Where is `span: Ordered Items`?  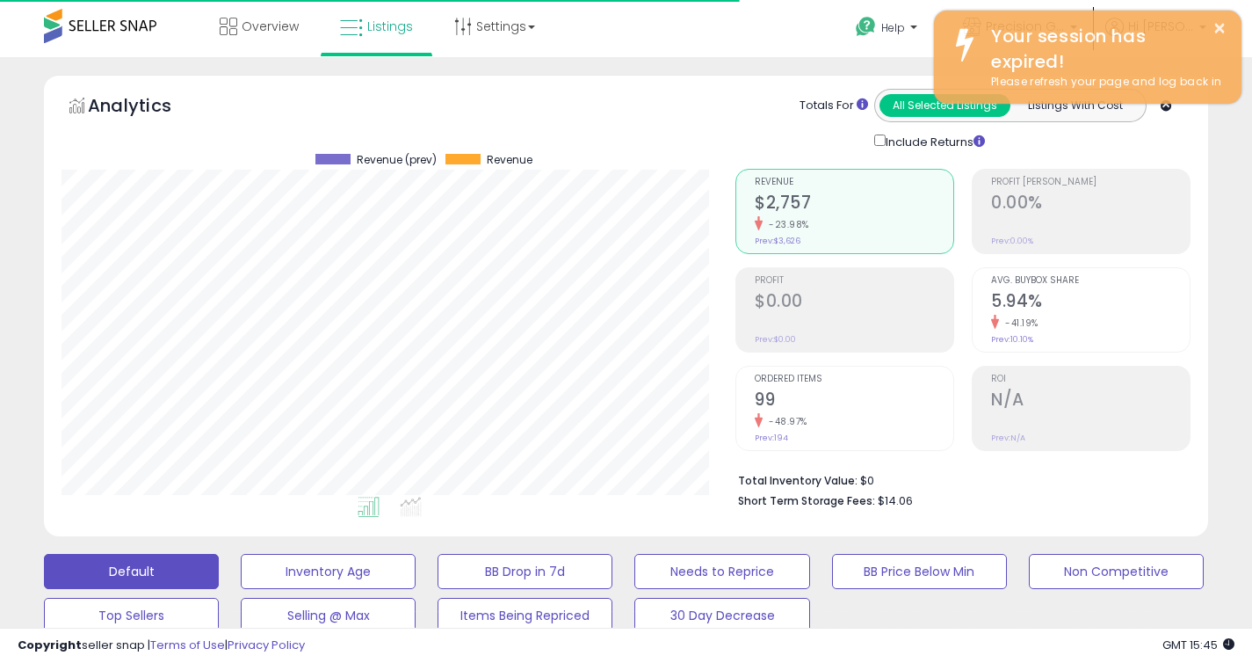
span: Ordered Items is located at coordinates (854, 379).